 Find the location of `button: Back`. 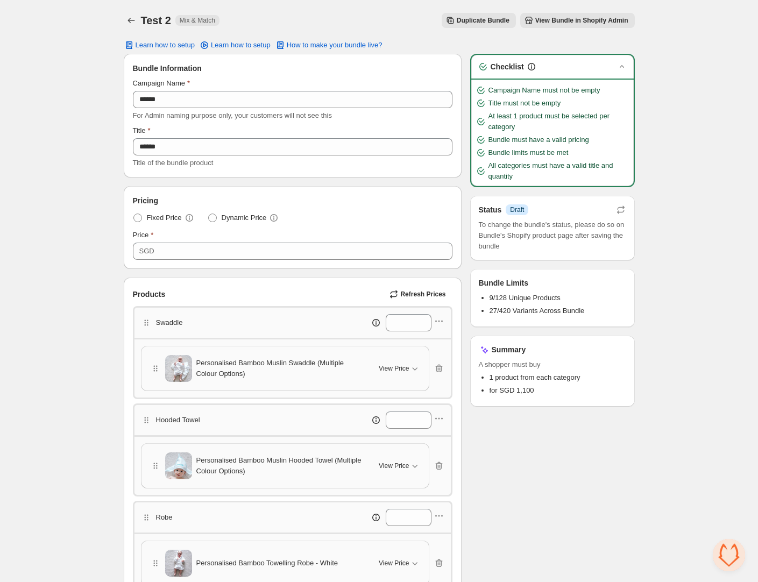

button: Back is located at coordinates (131, 20).